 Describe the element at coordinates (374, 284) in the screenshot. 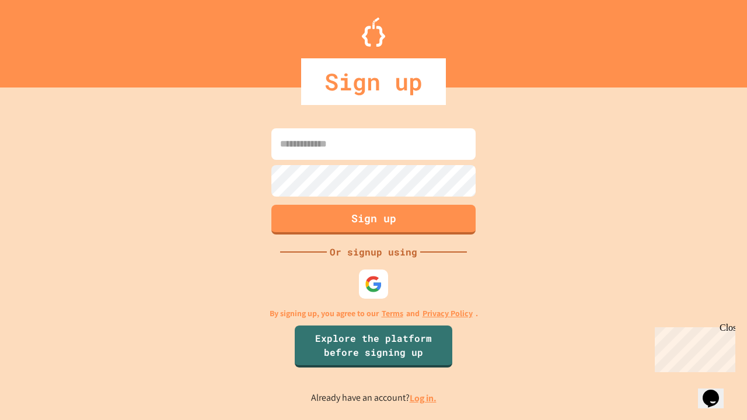

I see `img: google-icon.svg` at that location.